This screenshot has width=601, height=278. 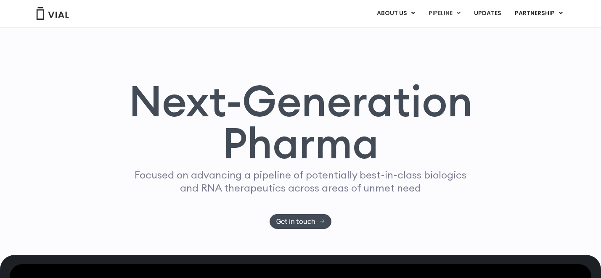 What do you see at coordinates (300, 182) in the screenshot?
I see `p: Focused on advancing a pipeline of potentially best-in-class biologics and RNA therapeutics acros...` at bounding box center [300, 182].